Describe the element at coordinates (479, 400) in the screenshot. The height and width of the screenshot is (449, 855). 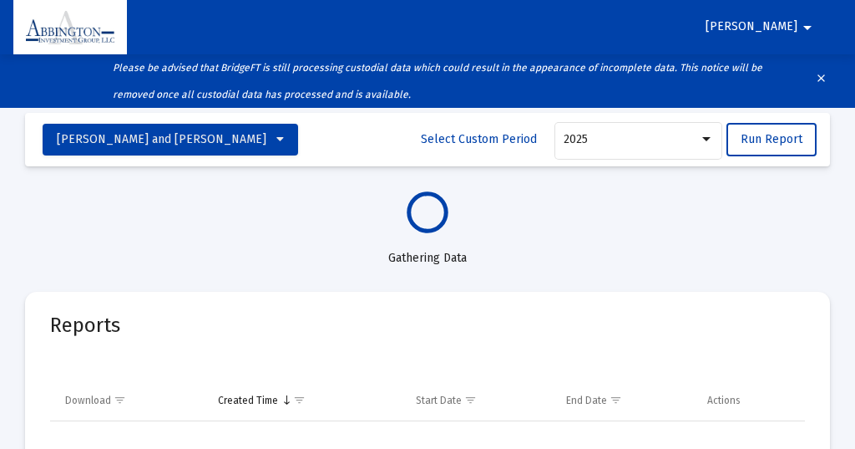
I see `td: Column Start Date` at that location.